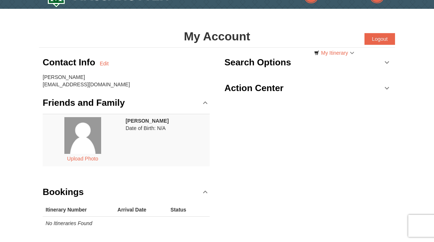 This screenshot has width=434, height=242. Describe the element at coordinates (83, 103) in the screenshot. I see `h3: Friends and Family` at that location.